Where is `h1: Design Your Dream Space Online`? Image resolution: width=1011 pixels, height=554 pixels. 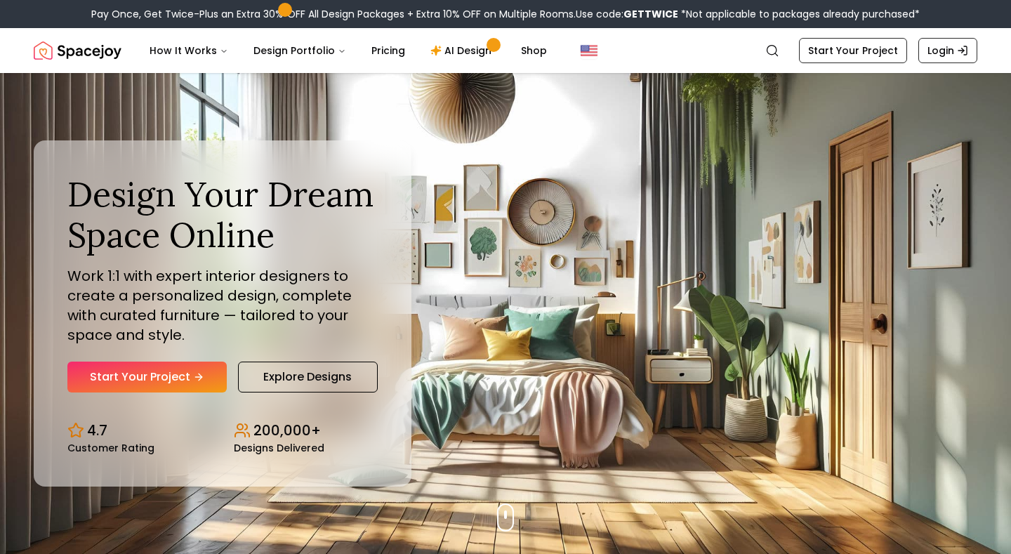 h1: Design Your Dream Space Online is located at coordinates (222, 214).